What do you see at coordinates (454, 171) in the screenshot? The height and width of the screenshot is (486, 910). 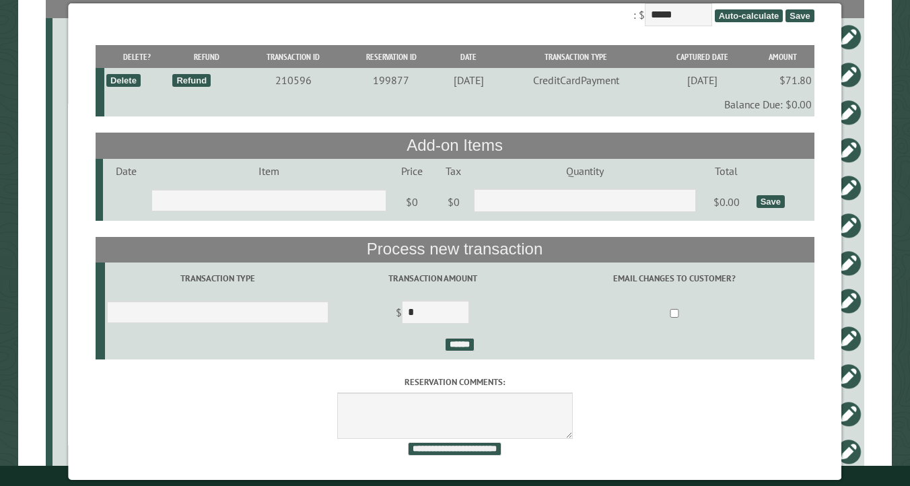 I see `td: Tax` at bounding box center [454, 171].